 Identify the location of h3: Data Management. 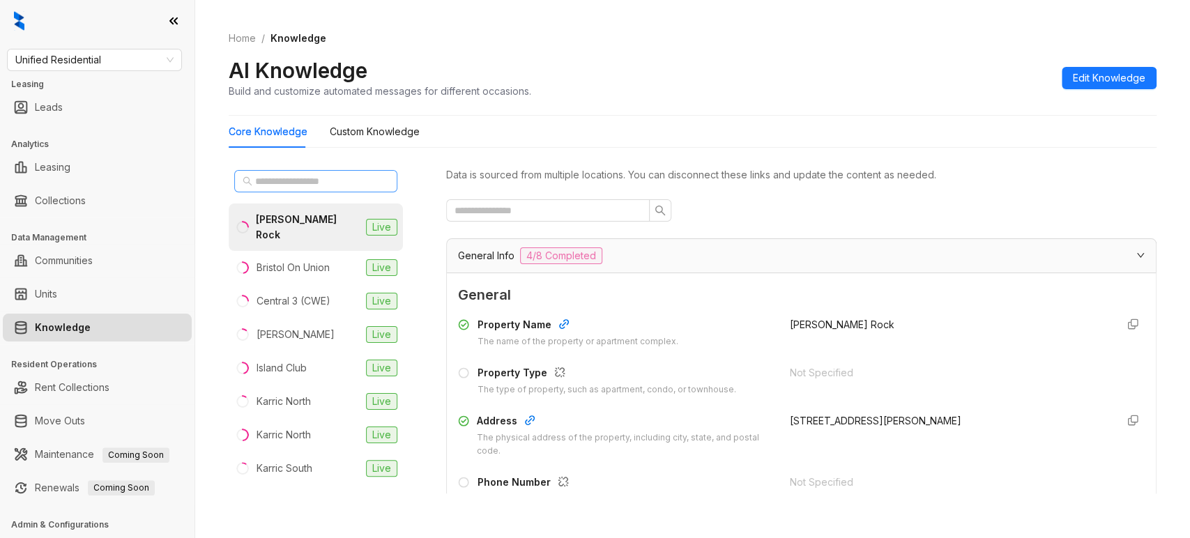
(102, 238).